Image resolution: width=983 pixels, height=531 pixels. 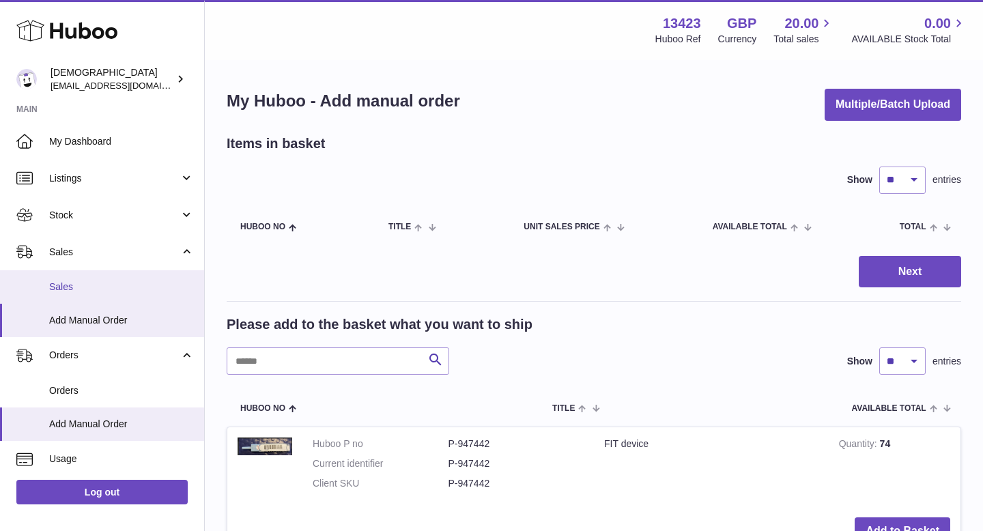 I want to click on button: Next, so click(x=910, y=272).